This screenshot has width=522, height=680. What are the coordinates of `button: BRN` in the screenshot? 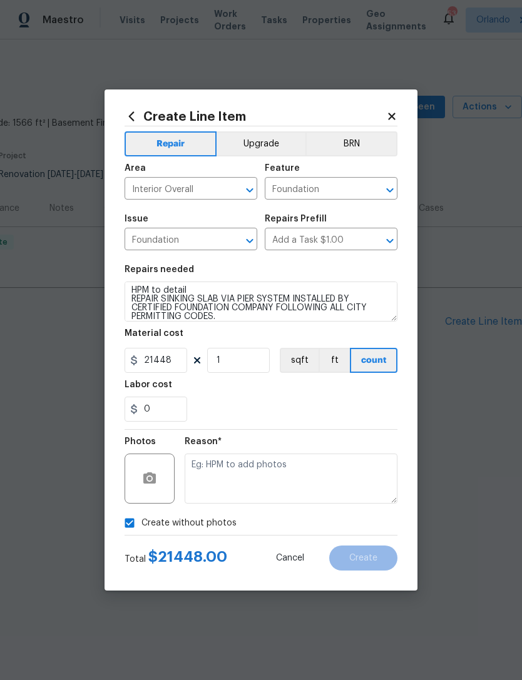 It's located at (351, 144).